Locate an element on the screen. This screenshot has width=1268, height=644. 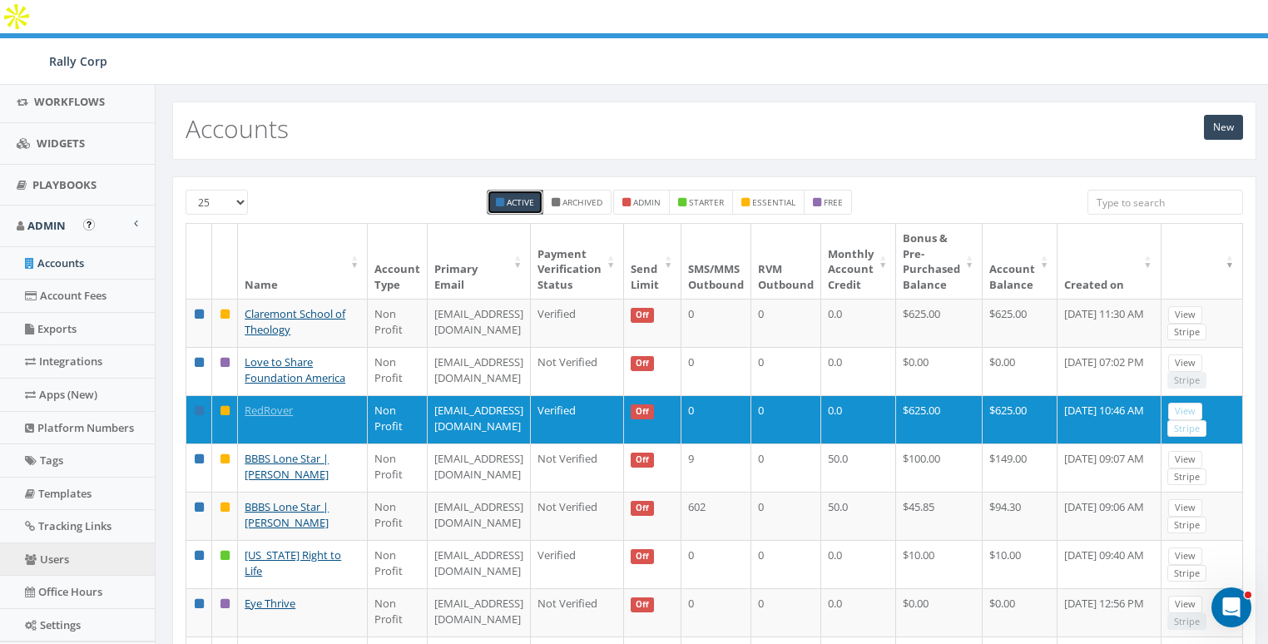
th: Account Type is located at coordinates (398, 261).